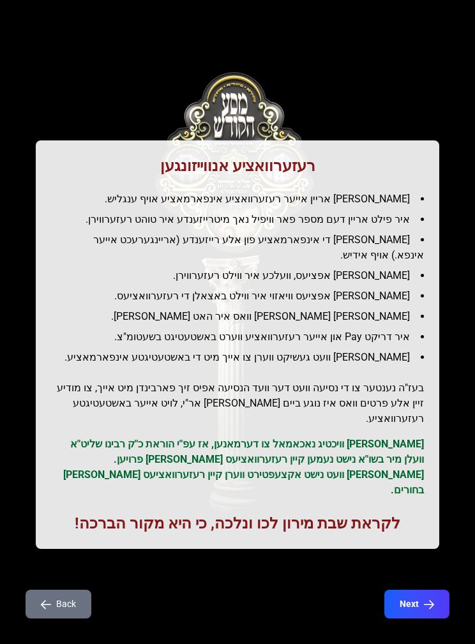  Describe the element at coordinates (417, 604) in the screenshot. I see `button: Next` at that location.